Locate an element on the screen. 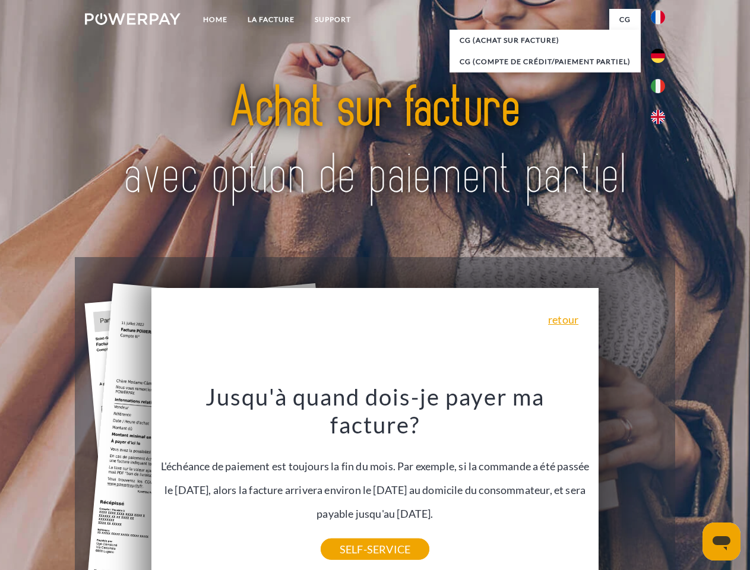 Image resolution: width=750 pixels, height=570 pixels. a: LA FACTURE is located at coordinates (271, 20).